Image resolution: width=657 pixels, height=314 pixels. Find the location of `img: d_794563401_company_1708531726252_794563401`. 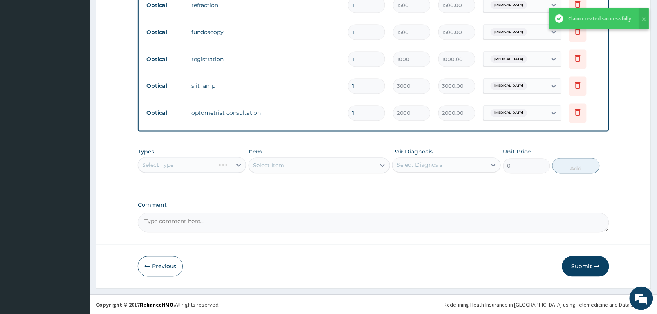

img: d_794563401_company_1708531726252_794563401 is located at coordinates (23, 49).